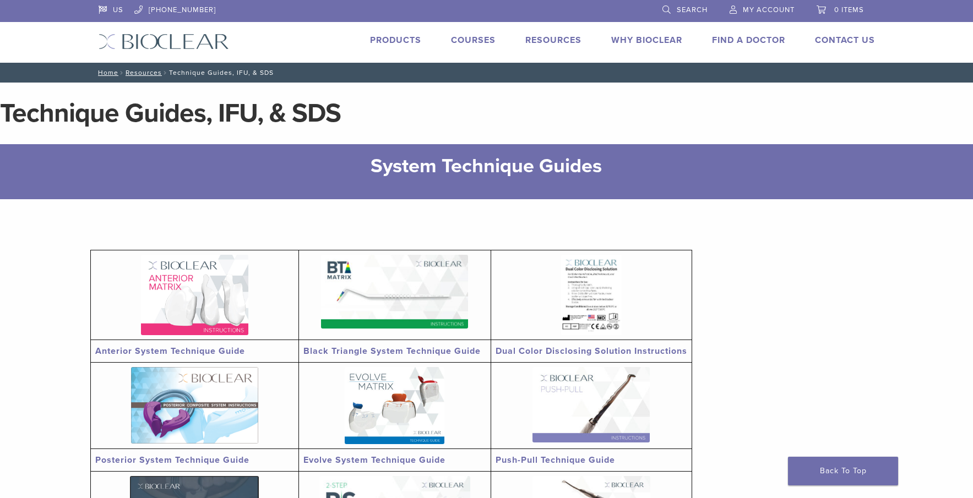 The width and height of the screenshot is (973, 498). I want to click on nav: Technique Guides, IFU, & SDS, so click(487, 73).